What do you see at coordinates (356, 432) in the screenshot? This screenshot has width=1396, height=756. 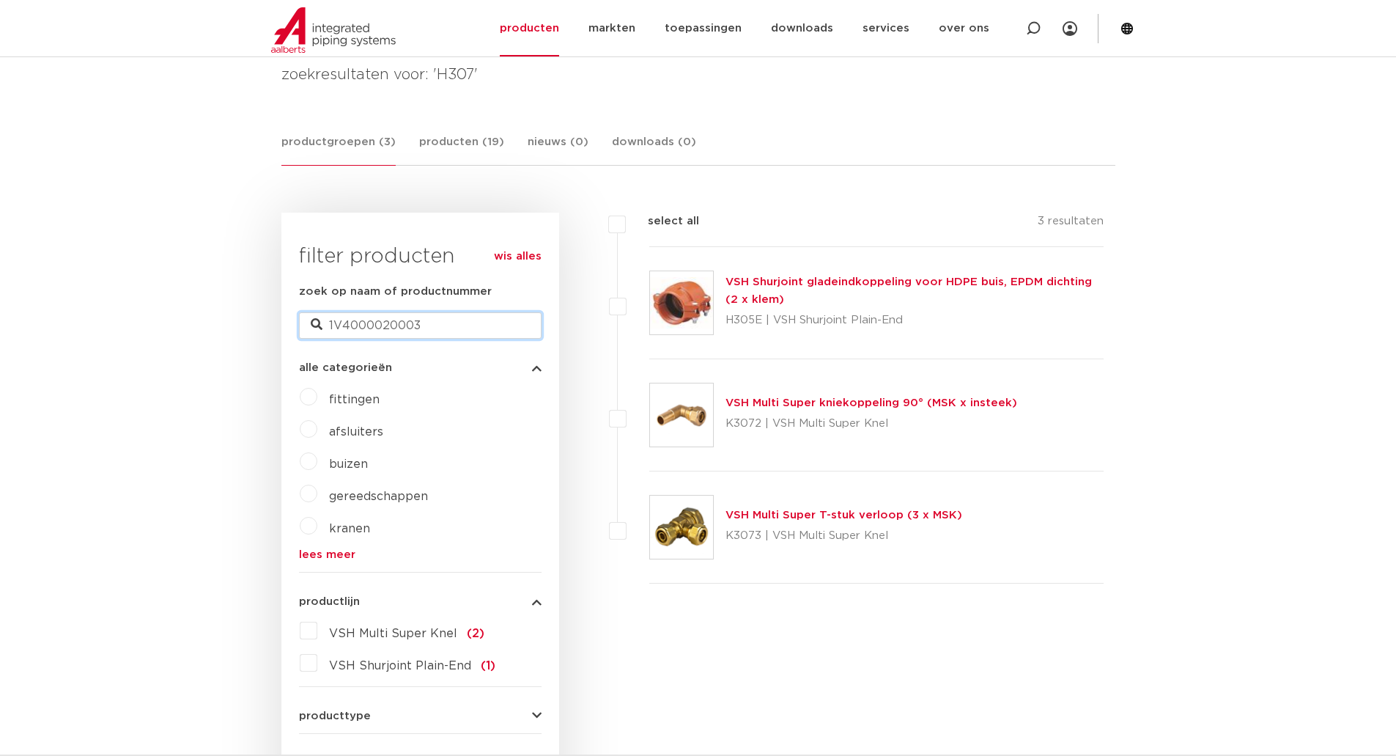 I see `span: afsluiters` at bounding box center [356, 432].